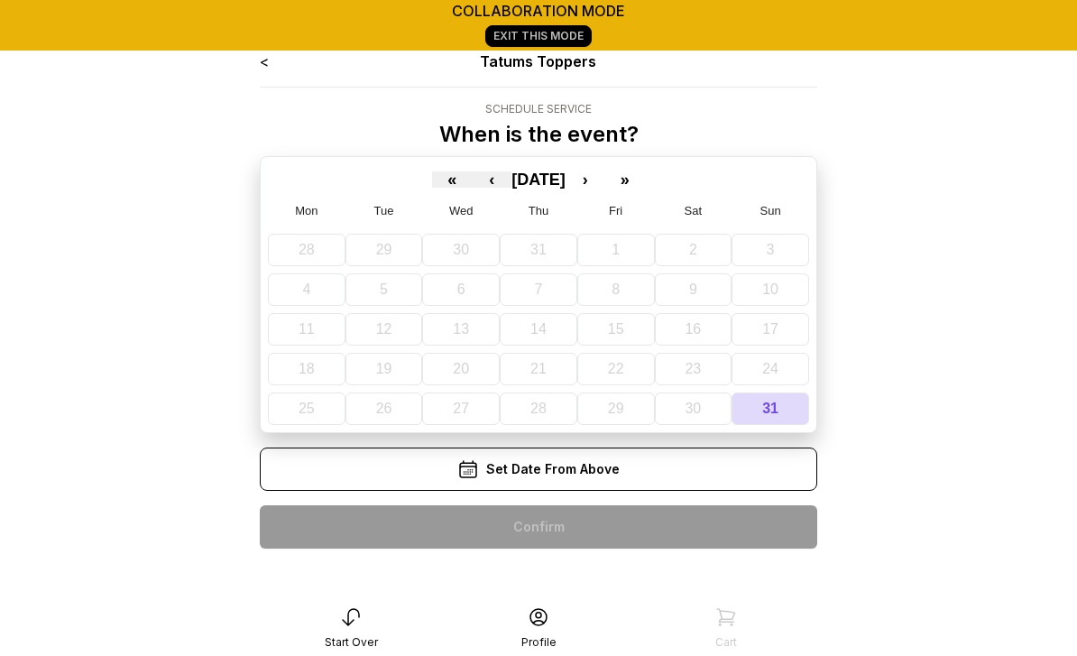 The width and height of the screenshot is (1077, 656). I want to click on button: August 29, 2025, so click(616, 409).